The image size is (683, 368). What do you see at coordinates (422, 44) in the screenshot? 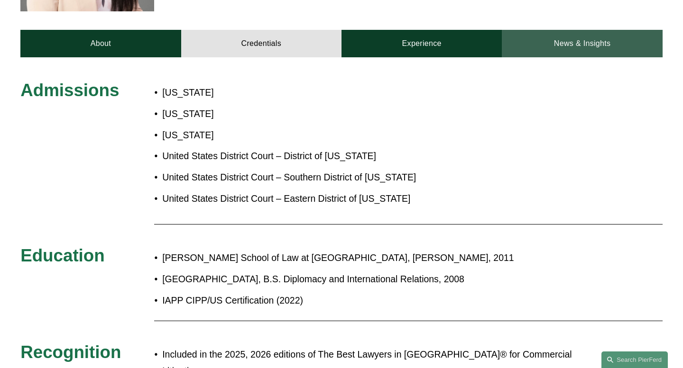
I see `a: Experience` at bounding box center [422, 44].